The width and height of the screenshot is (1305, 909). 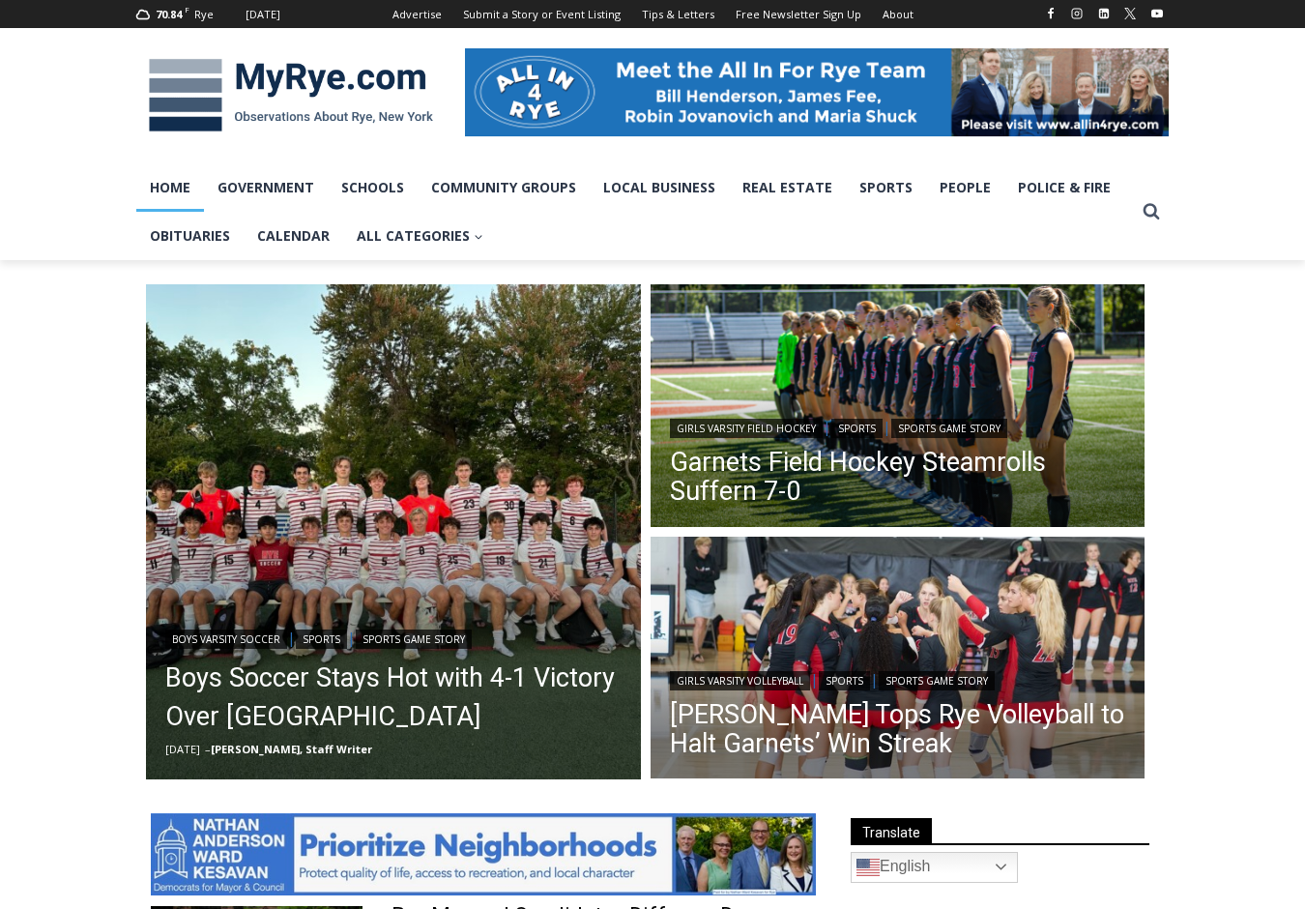 I want to click on a: Read More Garnets Field Hockey Steamrolls Suffern 7-0, so click(x=898, y=408).